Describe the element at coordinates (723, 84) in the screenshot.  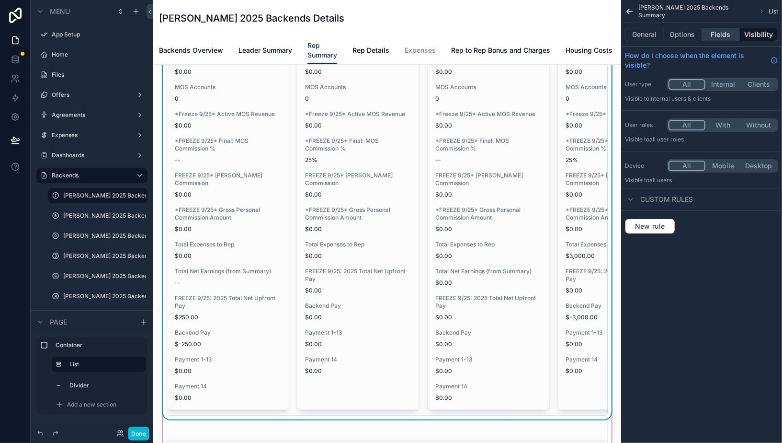
I see `button: Internal` at that location.